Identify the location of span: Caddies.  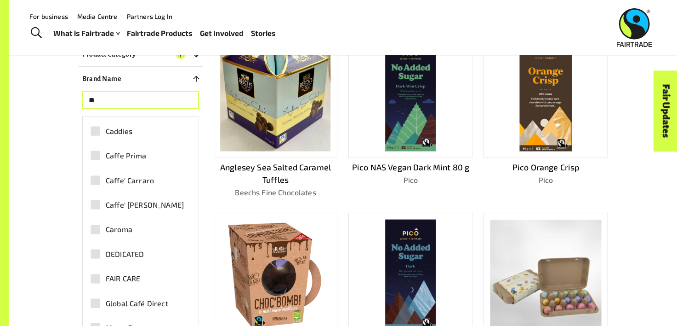
(119, 131).